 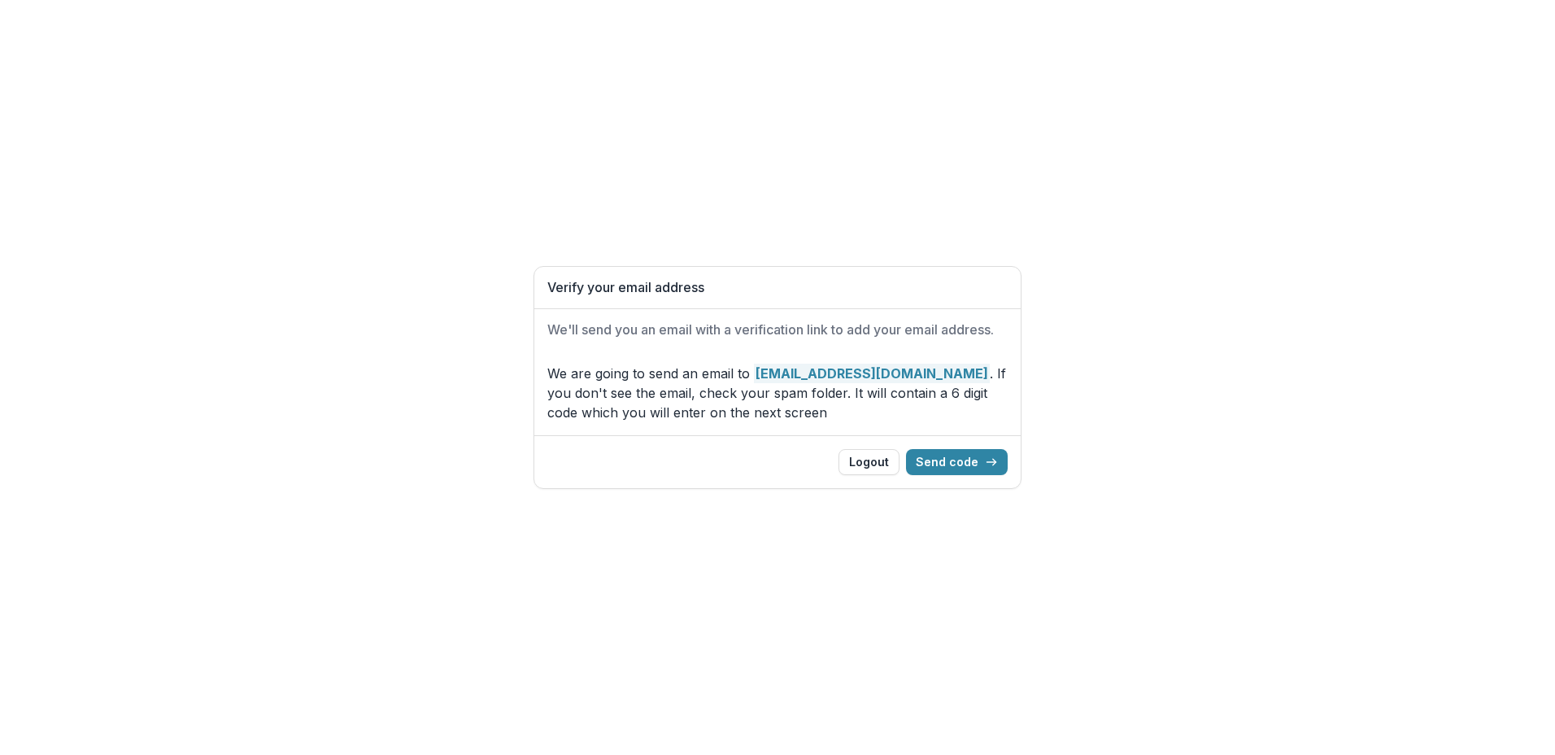 What do you see at coordinates (777, 287) in the screenshot?
I see `h1: Verify your email address` at bounding box center [777, 287].